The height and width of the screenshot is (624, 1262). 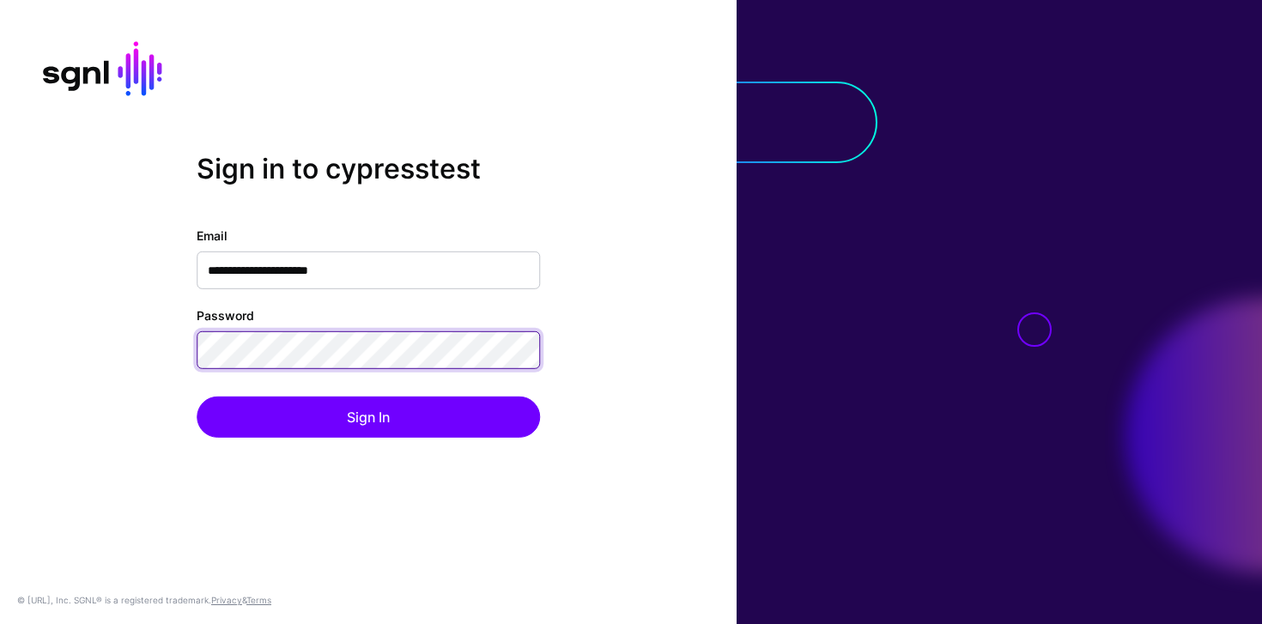 I want to click on label: Password, so click(x=225, y=315).